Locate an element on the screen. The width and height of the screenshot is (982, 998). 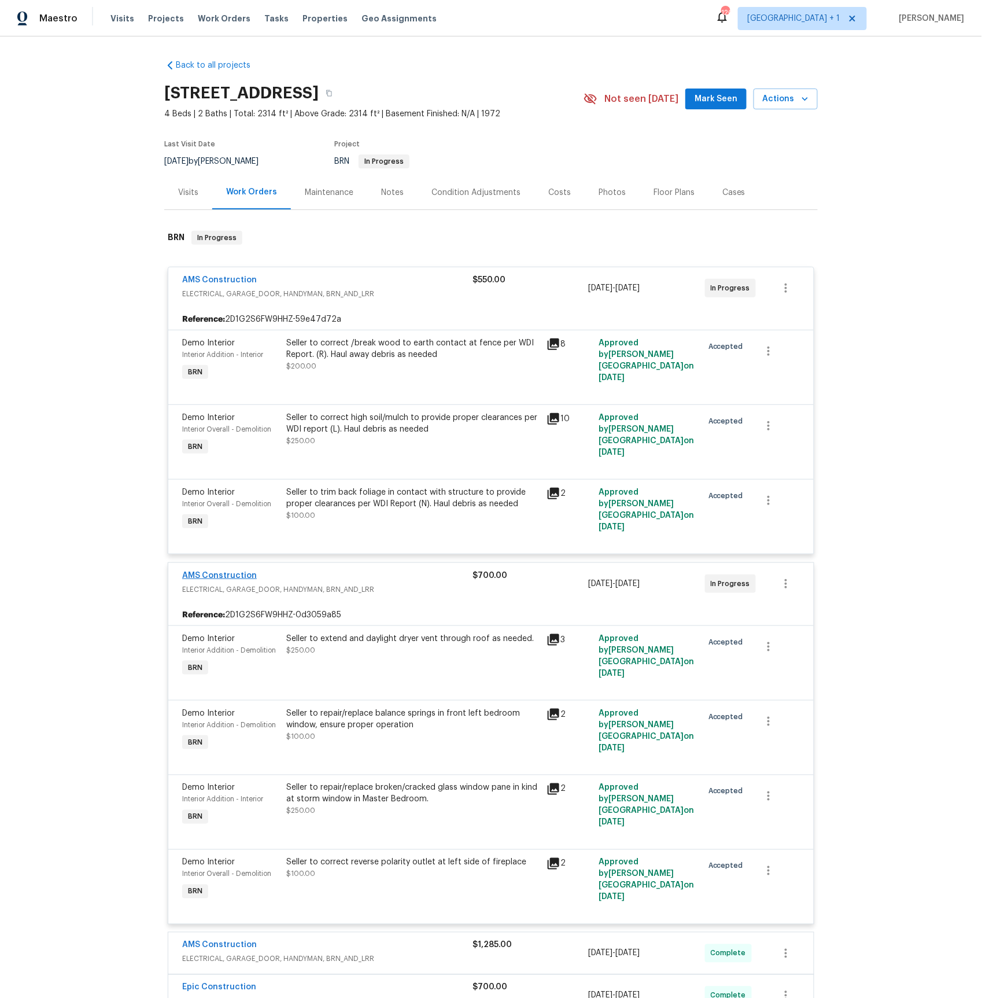
div: Seller to repair/replace balance springs in front left bedroom window, ensure proper operation is located at coordinates (413, 719).